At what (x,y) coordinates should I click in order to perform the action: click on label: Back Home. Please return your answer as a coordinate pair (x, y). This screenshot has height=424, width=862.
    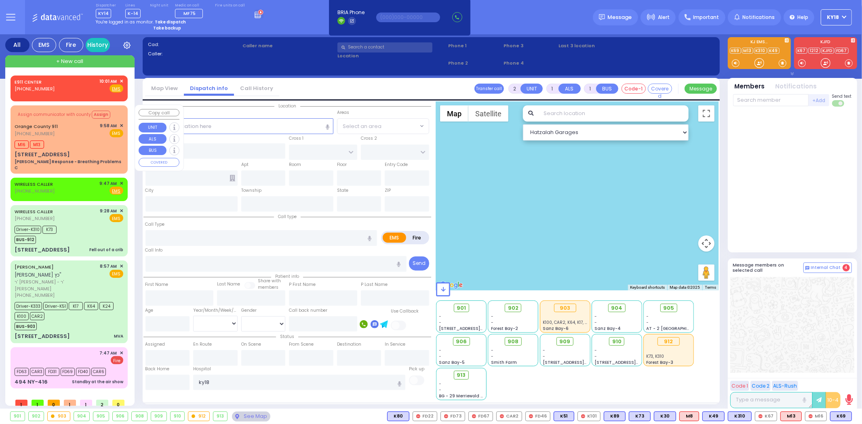
    Looking at the image, I should click on (158, 369).